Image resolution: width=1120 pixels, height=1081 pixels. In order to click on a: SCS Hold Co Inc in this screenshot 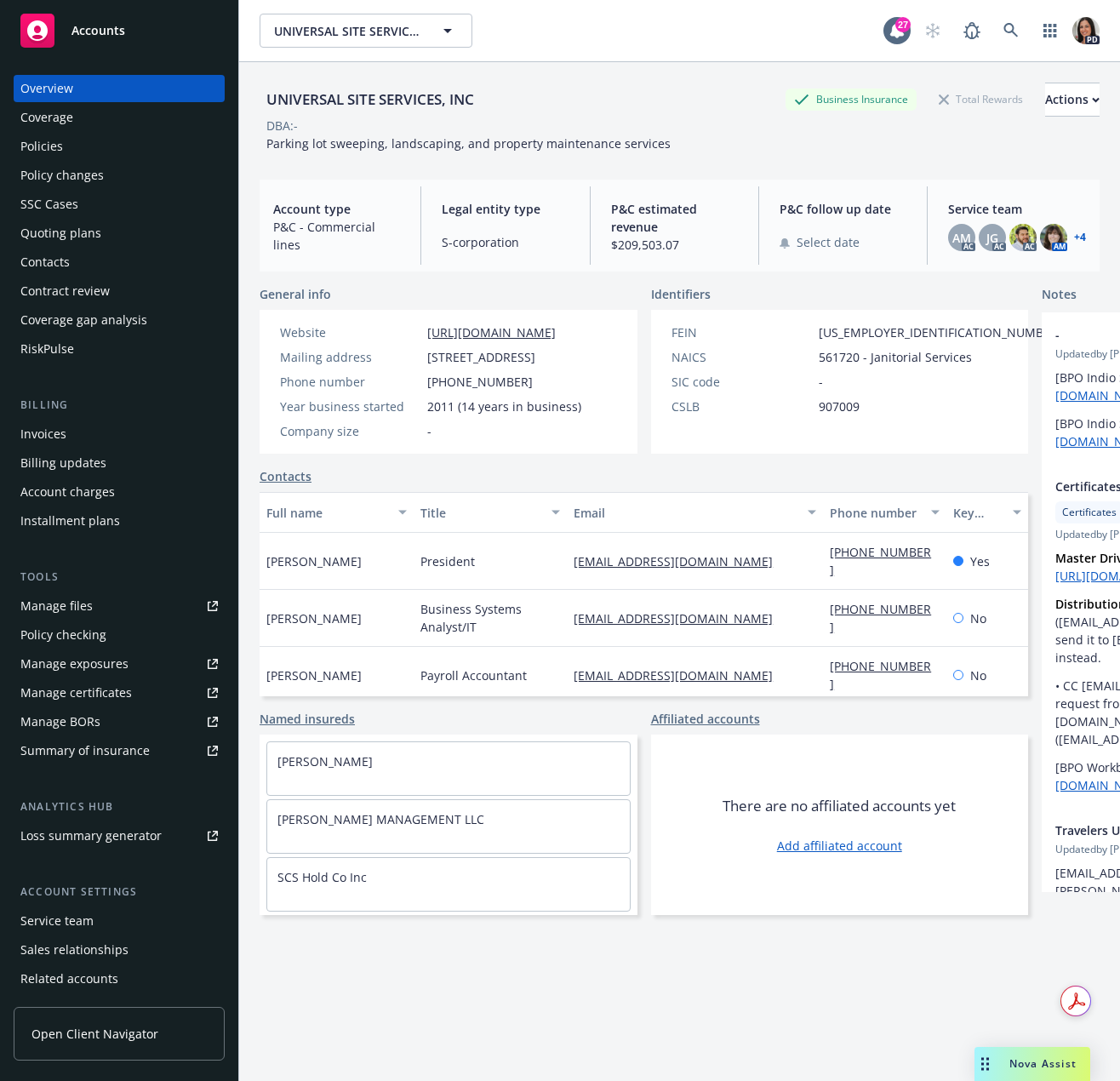, I will do `click(322, 877)`.